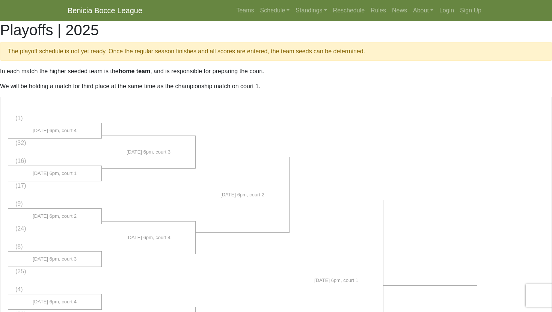  I want to click on a: Schedule, so click(275, 11).